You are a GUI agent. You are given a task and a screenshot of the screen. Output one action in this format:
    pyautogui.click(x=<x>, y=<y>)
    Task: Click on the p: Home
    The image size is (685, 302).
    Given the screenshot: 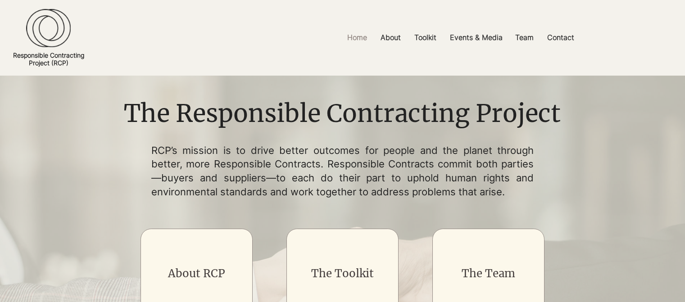 What is the action you would take?
    pyautogui.click(x=357, y=37)
    